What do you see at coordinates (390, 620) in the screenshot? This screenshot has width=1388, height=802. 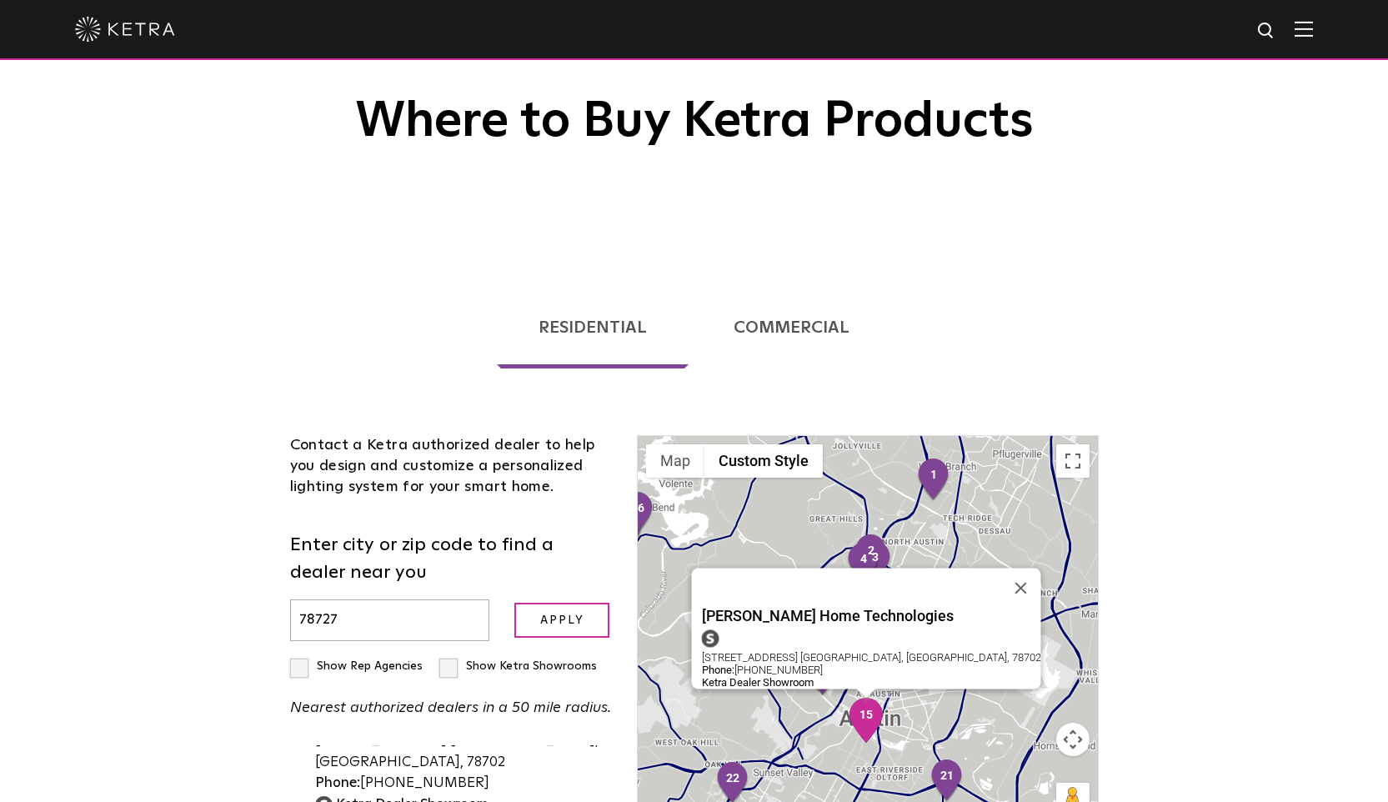 I see `input: Enter city or zip code` at bounding box center [390, 620].